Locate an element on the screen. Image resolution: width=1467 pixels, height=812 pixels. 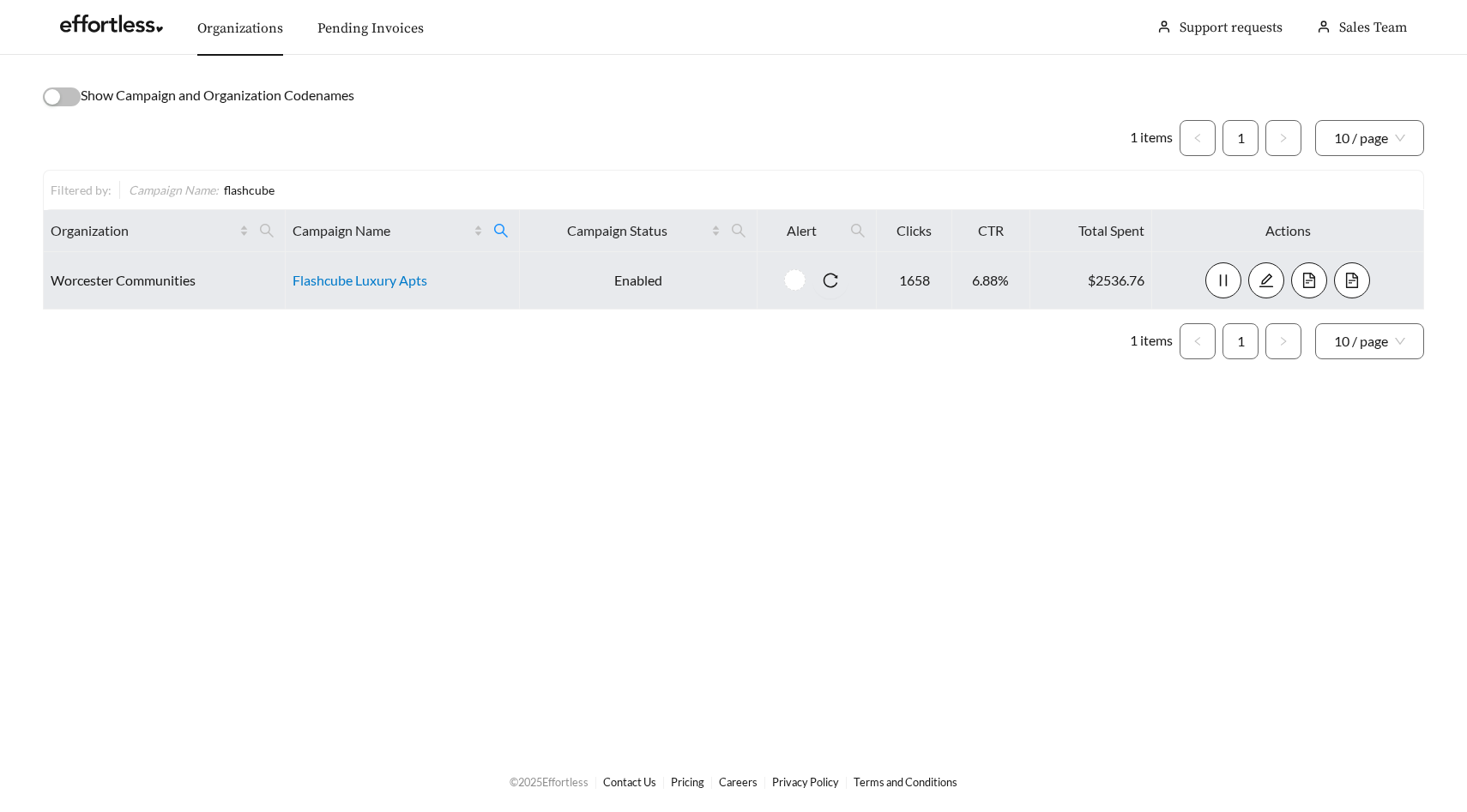
a: Privacy Policy is located at coordinates (805, 782).